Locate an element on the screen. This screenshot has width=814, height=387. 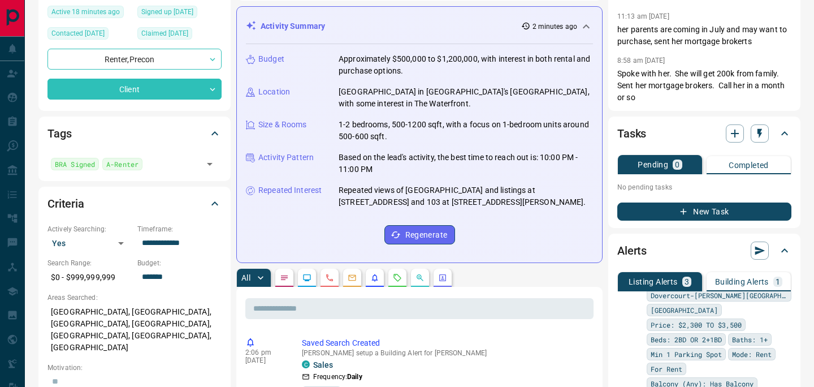
p: Budget is located at coordinates (271, 59).